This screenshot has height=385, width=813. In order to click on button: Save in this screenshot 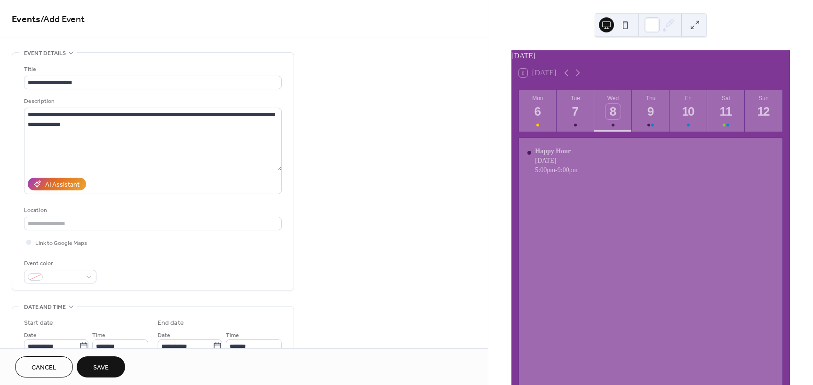, I will do `click(101, 367)`.